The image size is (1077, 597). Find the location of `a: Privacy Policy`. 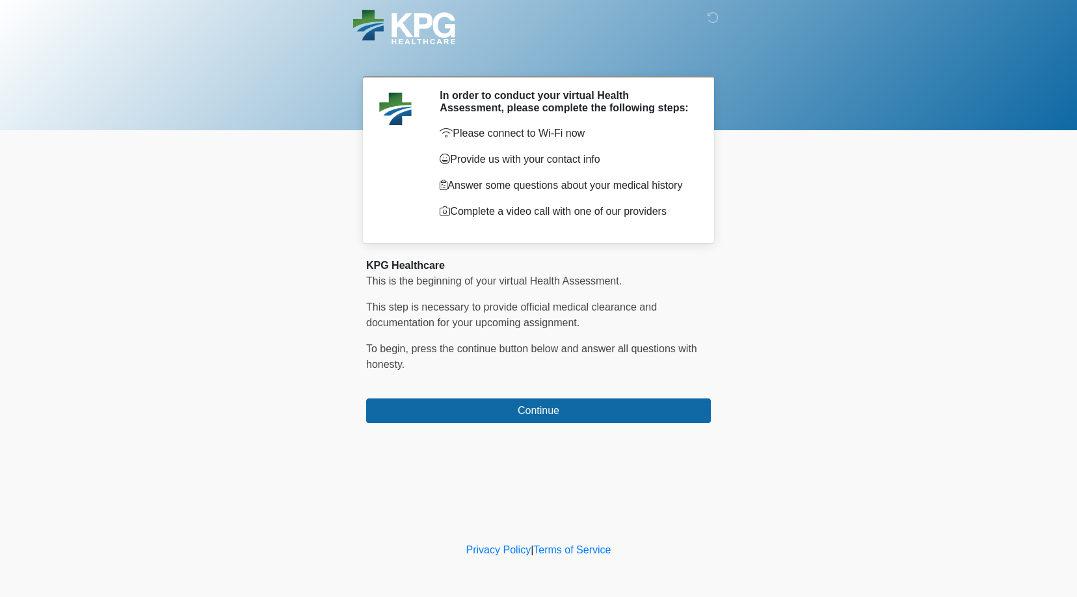

a: Privacy Policy is located at coordinates (499, 549).